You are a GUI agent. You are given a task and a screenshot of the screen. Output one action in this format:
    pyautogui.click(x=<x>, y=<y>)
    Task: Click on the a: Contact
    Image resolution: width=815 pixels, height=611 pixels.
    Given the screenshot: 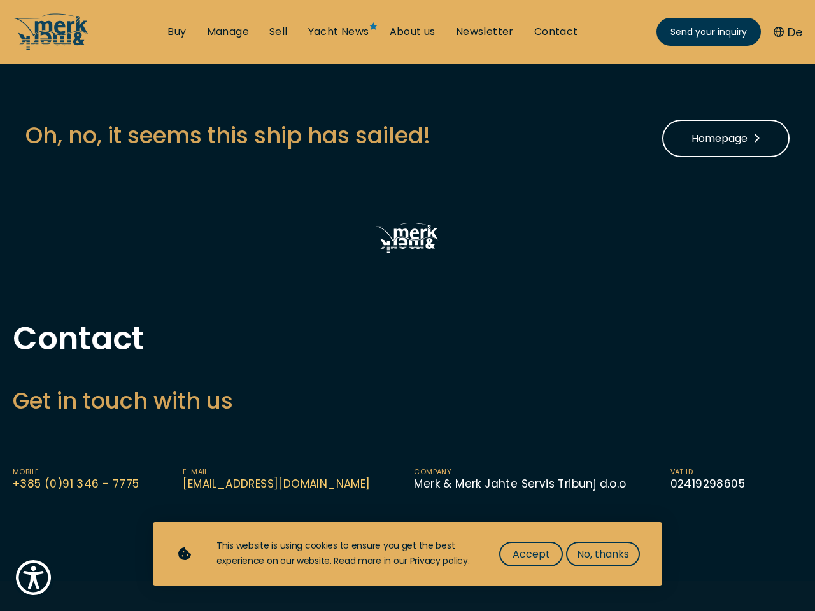 What is the action you would take?
    pyautogui.click(x=556, y=32)
    